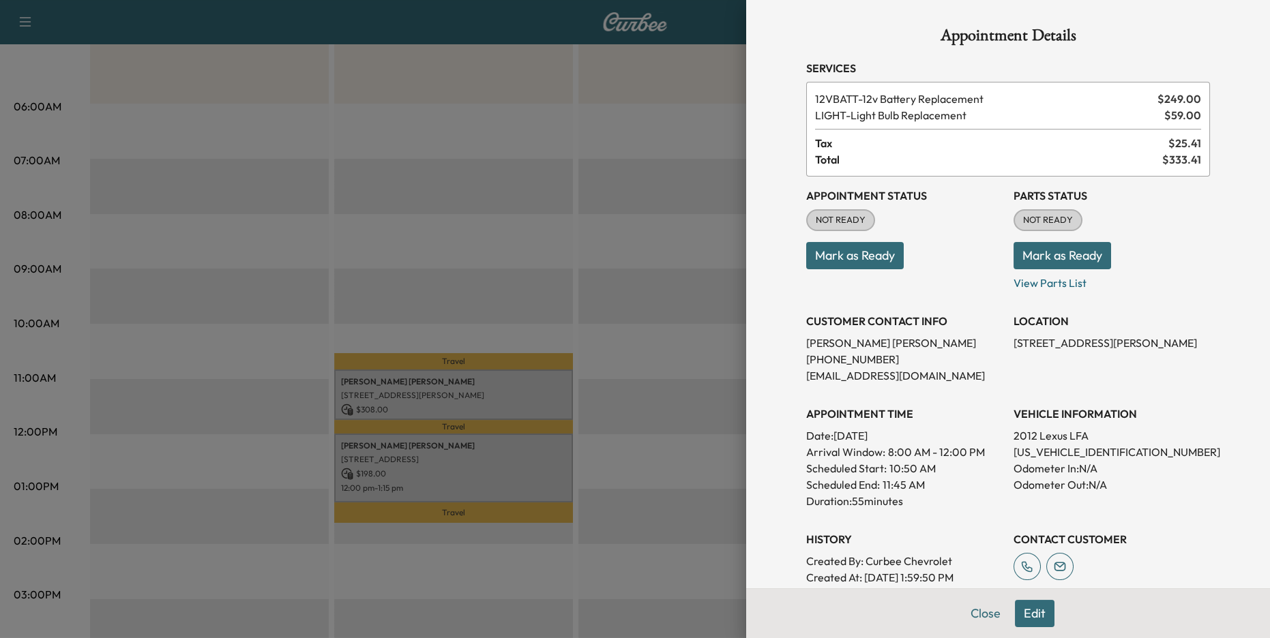 The width and height of the screenshot is (1270, 638). What do you see at coordinates (905, 414) in the screenshot?
I see `h3: APPOINTMENT TIME` at bounding box center [905, 414].